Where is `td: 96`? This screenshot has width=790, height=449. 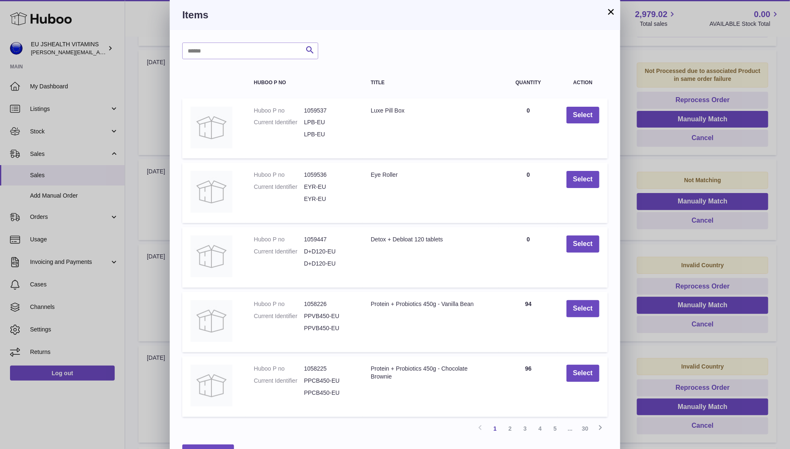
td: 96 is located at coordinates (529, 387).